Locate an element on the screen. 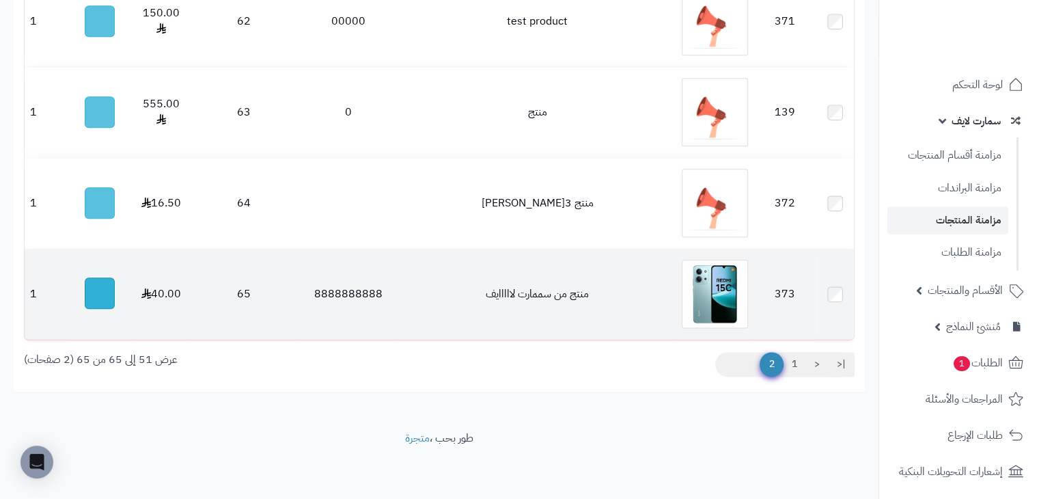 The image size is (1039, 499). span: لوحة التحكم is located at coordinates (978, 85).